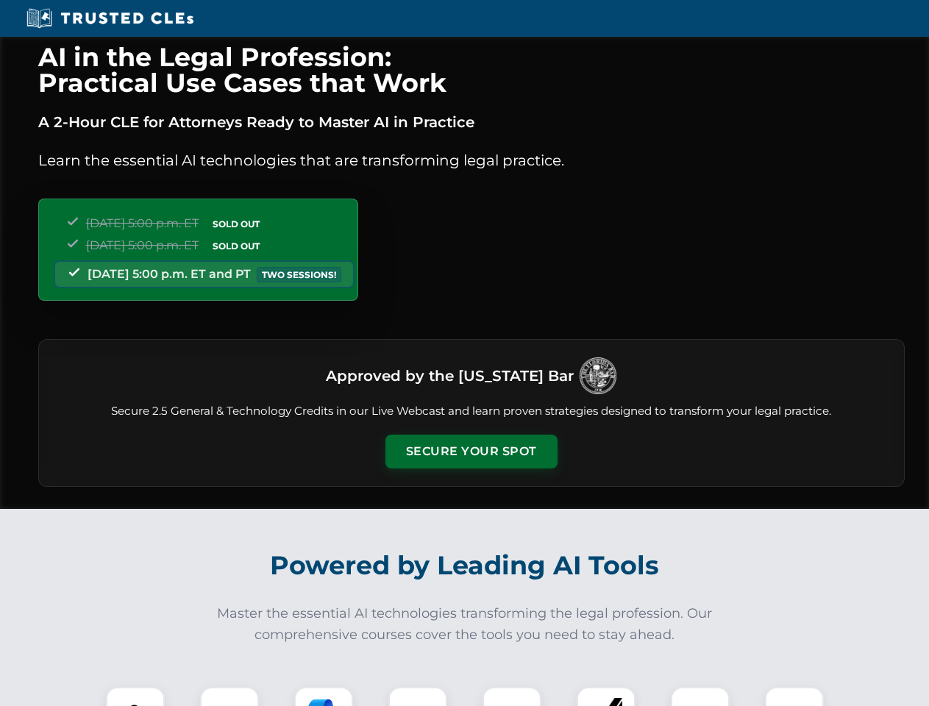 The width and height of the screenshot is (929, 706). What do you see at coordinates (472, 452) in the screenshot?
I see `button: Secure Your Spot` at bounding box center [472, 452].